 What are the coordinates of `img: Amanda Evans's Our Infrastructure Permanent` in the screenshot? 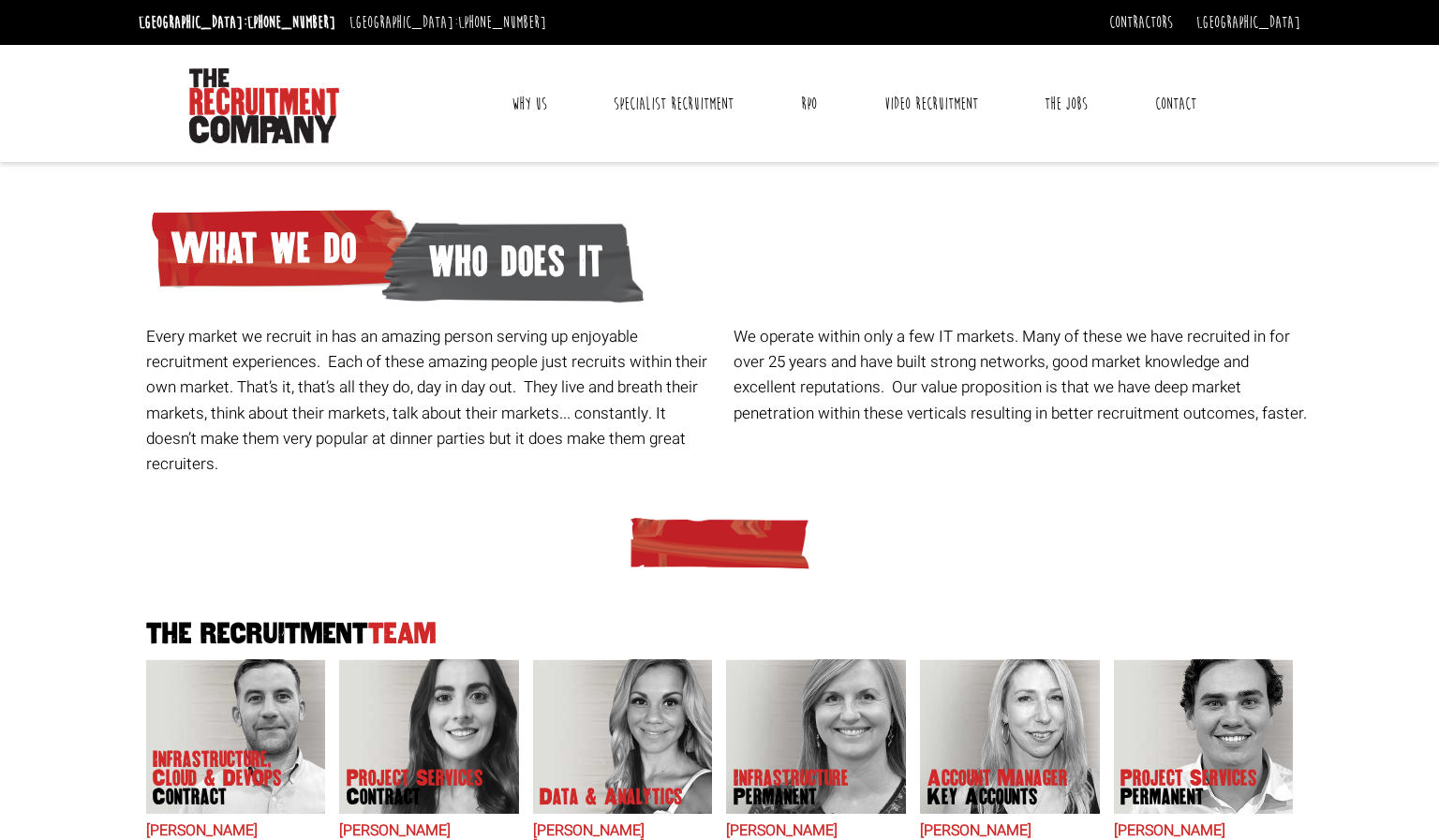 It's located at (816, 736).